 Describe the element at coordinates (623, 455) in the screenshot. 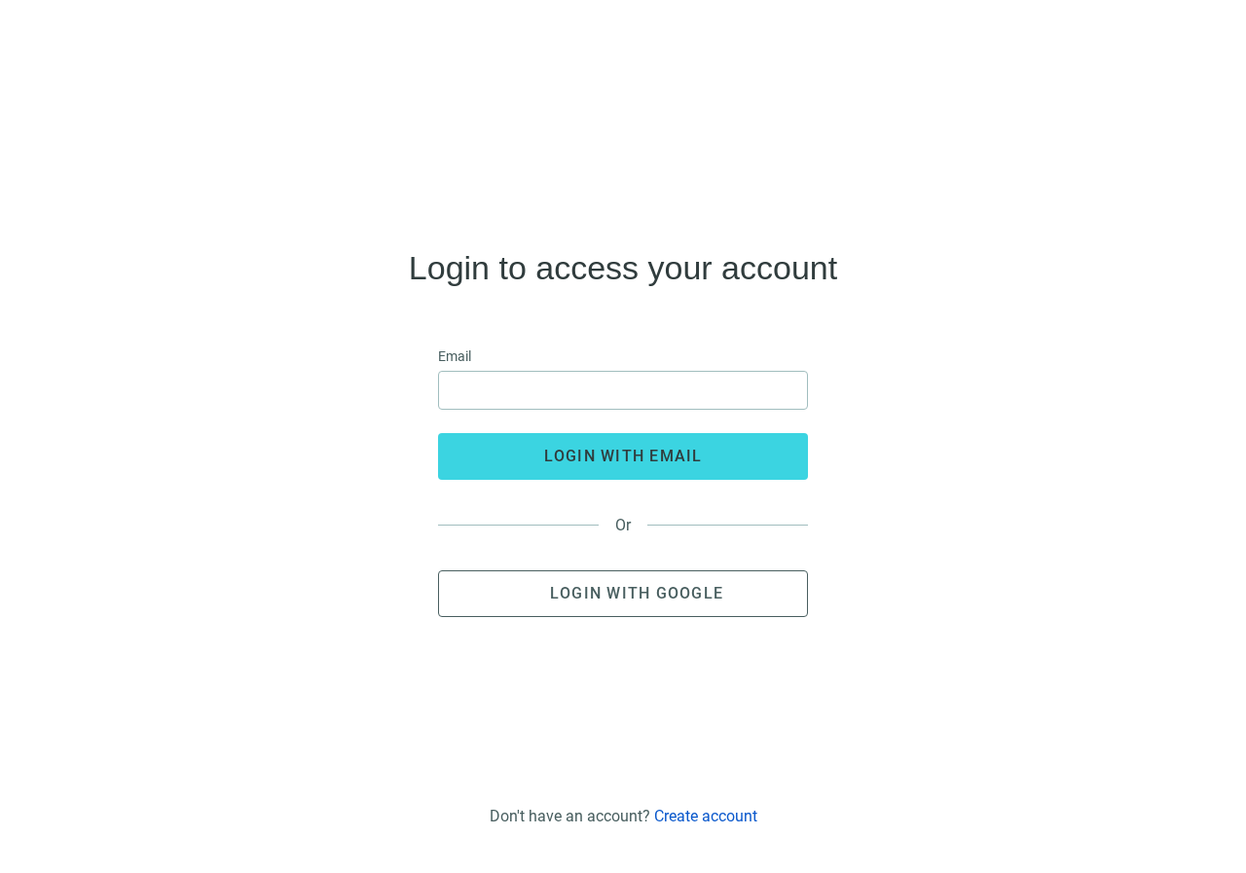

I see `span: login with email` at that location.